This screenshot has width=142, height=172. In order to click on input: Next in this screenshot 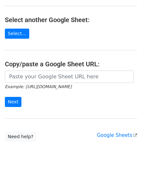, I will do `click(13, 102)`.